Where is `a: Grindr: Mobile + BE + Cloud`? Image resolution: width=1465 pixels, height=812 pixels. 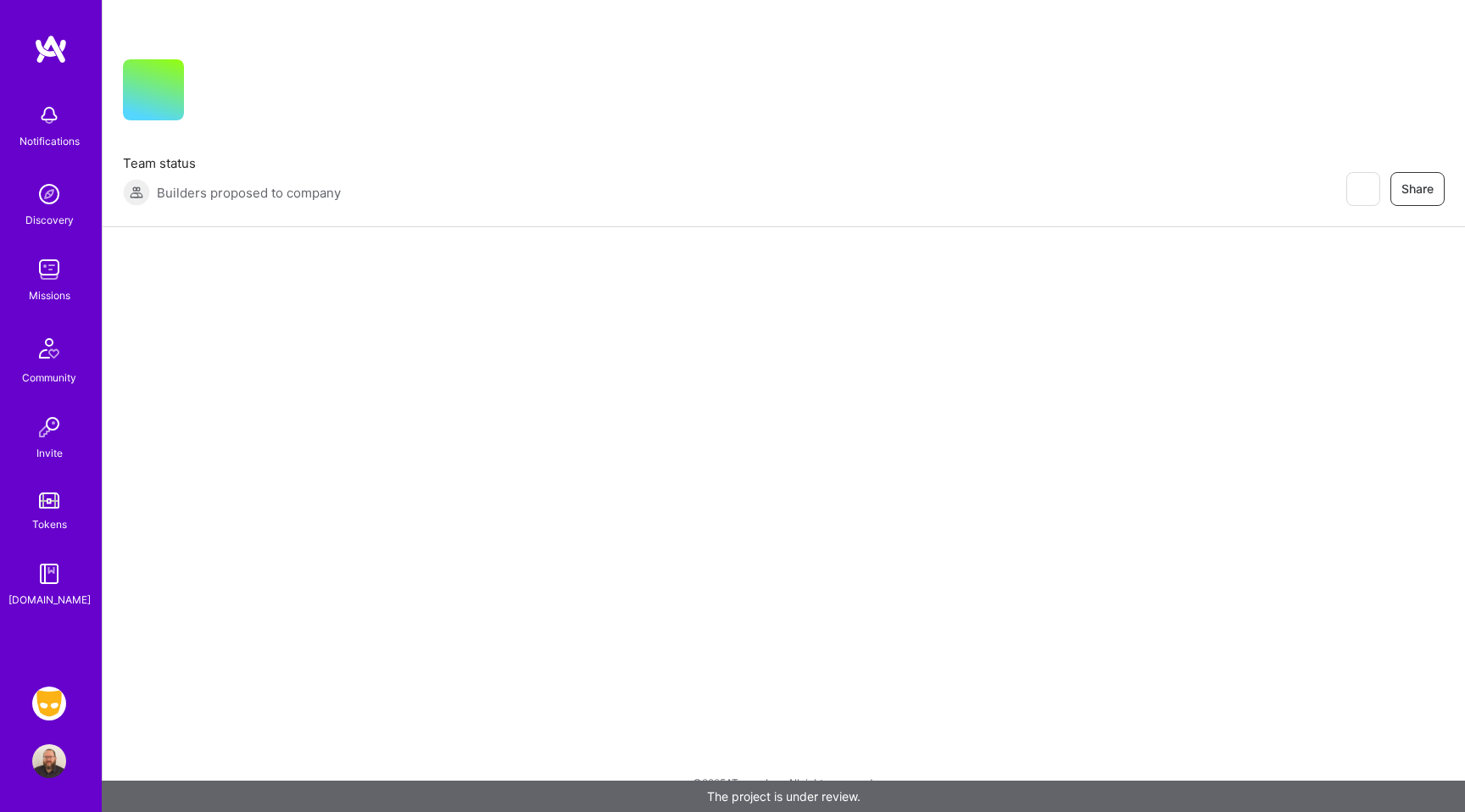 a: Grindr: Mobile + BE + Cloud is located at coordinates (49, 703).